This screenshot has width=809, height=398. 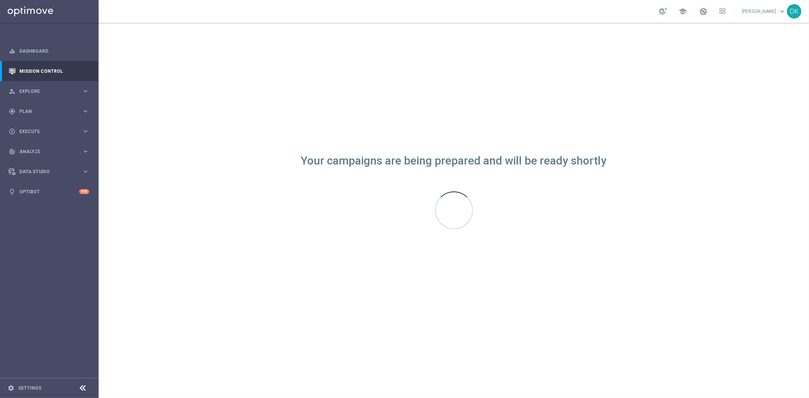 I want to click on span: Data Studio, so click(x=50, y=172).